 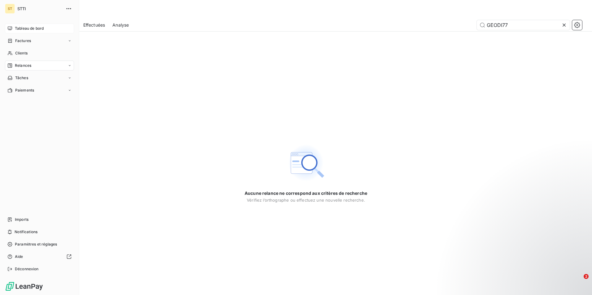 I want to click on span: Déconnexion, so click(x=27, y=269).